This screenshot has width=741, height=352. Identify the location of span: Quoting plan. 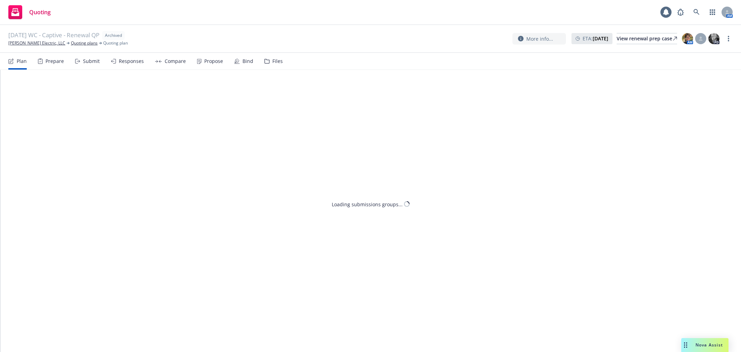
(115, 43).